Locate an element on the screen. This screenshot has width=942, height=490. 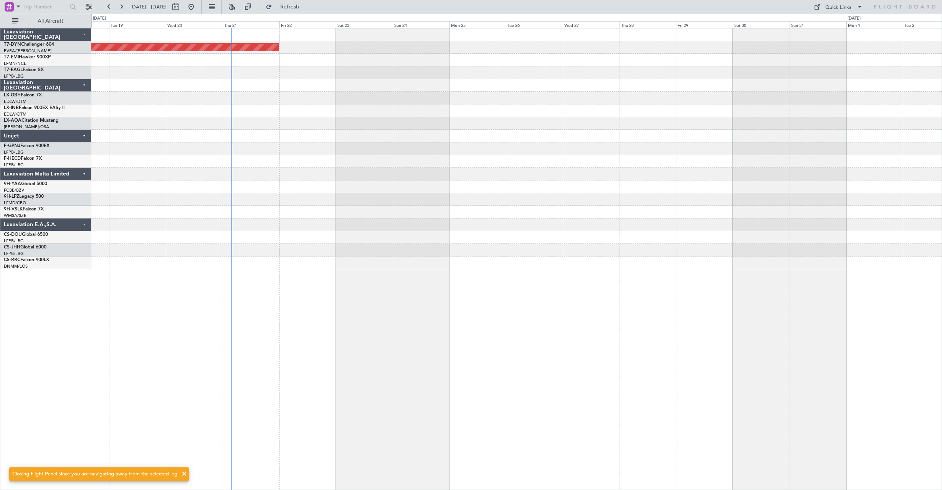
span: LX-INB is located at coordinates (11, 108).